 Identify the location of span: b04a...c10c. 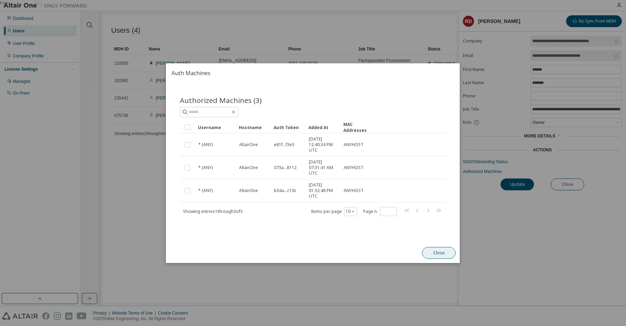
(285, 191).